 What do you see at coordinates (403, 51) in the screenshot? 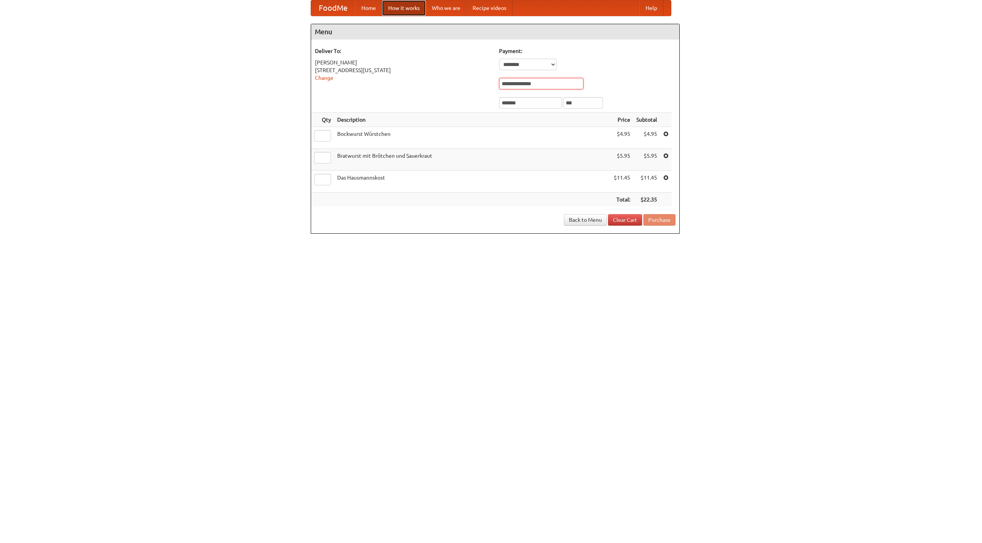
I see `h5: Deliver To:` at bounding box center [403, 51].